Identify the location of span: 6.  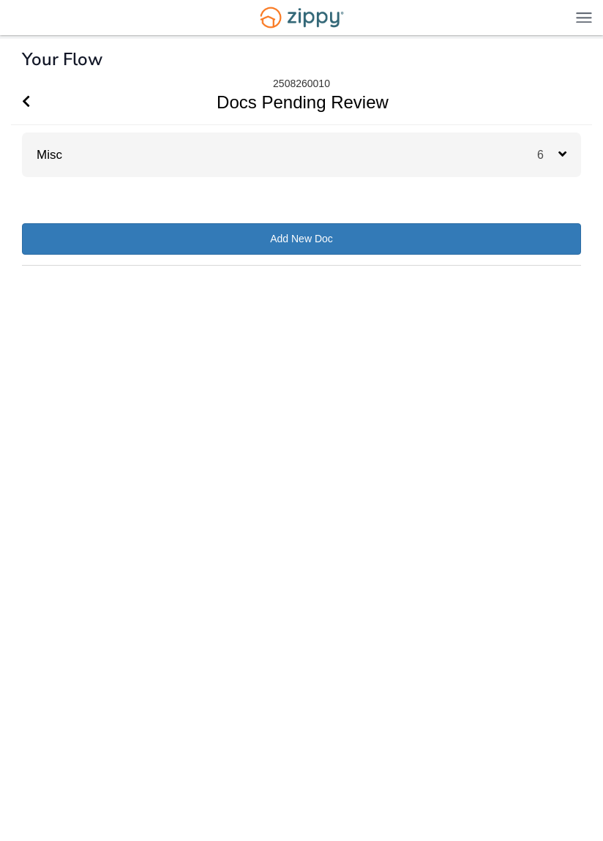
(548, 154).